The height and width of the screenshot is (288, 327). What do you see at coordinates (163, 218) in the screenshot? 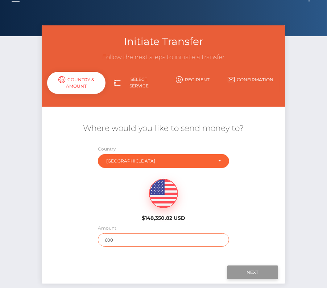
I see `h6: $148,350.82 USD` at bounding box center [163, 218].